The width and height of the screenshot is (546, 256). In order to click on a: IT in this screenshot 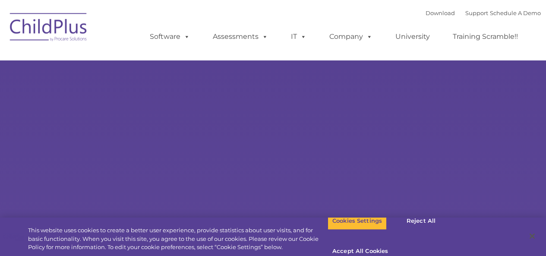, I will do `click(299, 37)`.